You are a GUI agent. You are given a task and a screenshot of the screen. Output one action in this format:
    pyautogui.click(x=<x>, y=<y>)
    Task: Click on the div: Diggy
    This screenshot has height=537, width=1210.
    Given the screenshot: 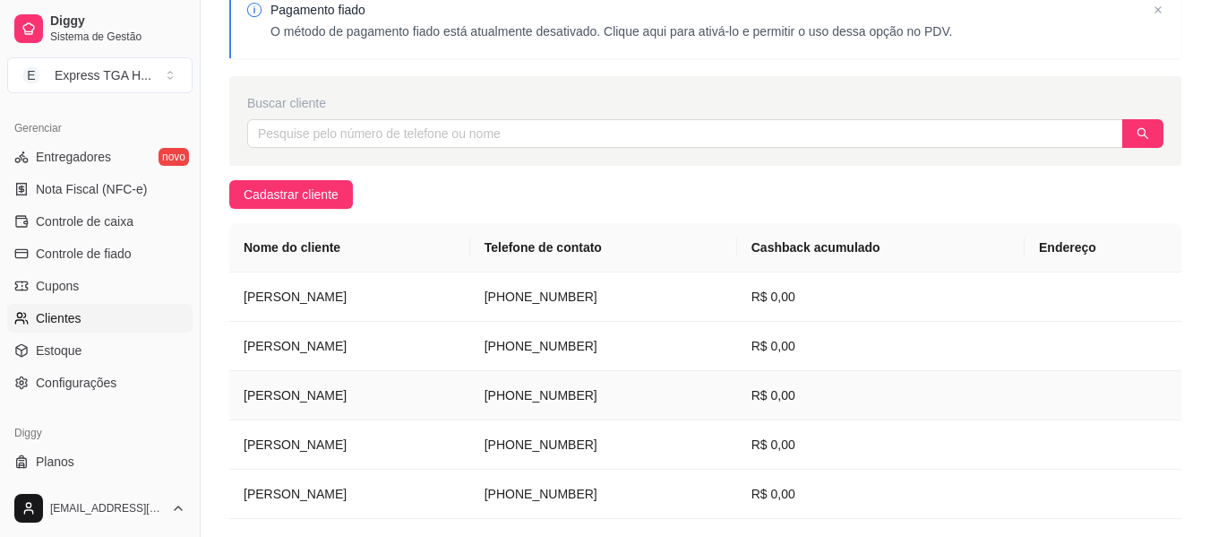 What is the action you would take?
    pyautogui.click(x=99, y=433)
    